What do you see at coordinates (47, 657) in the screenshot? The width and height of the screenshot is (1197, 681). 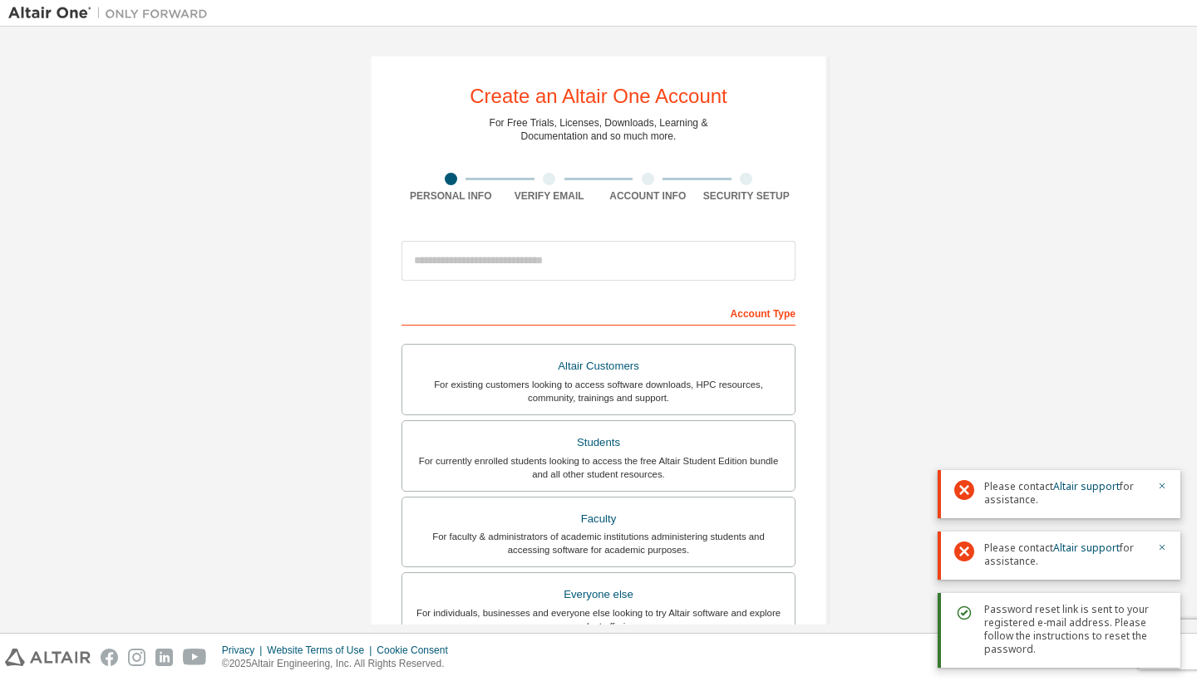 I see `img: altair_logo.svg` at bounding box center [47, 657].